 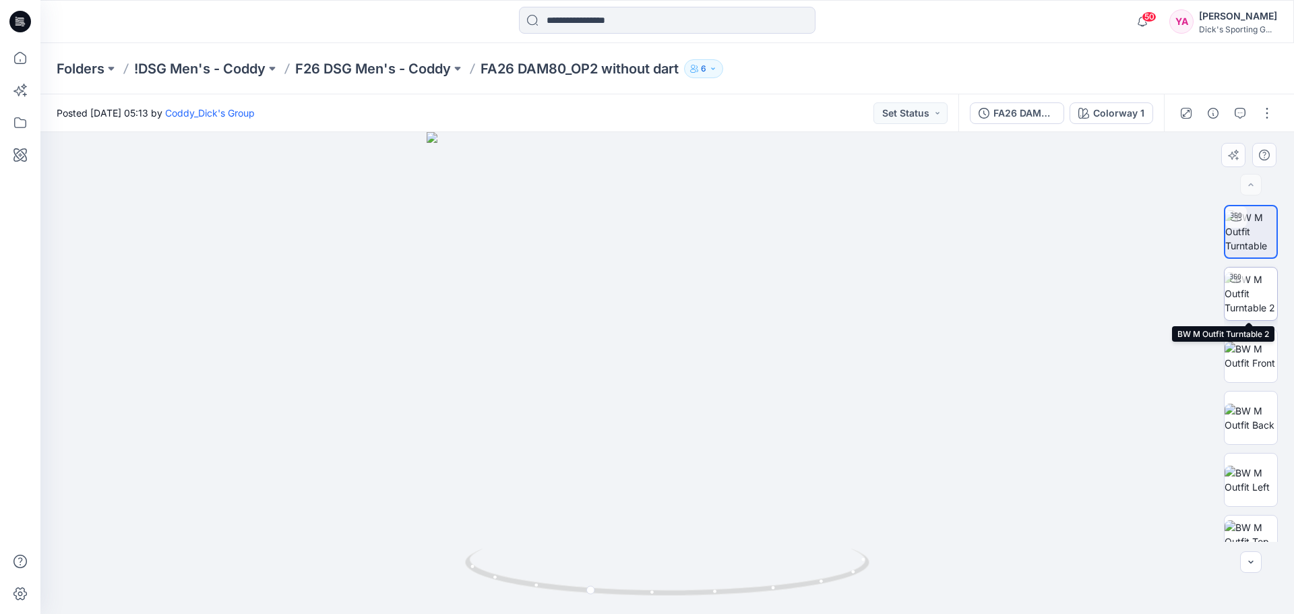 I want to click on button: Details, so click(x=1213, y=113).